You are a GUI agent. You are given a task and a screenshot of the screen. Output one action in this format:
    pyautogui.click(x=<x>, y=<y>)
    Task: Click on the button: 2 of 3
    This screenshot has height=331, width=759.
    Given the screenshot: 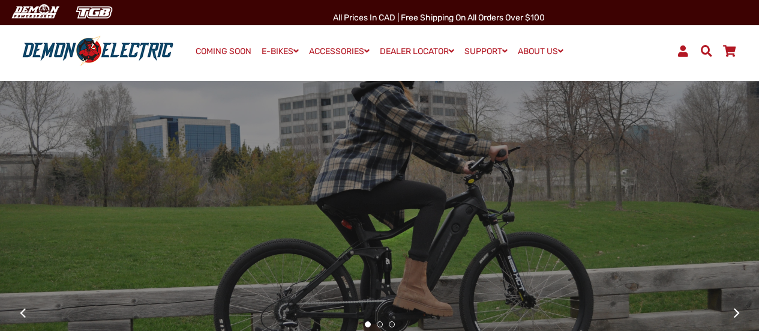 What is the action you would take?
    pyautogui.click(x=380, y=324)
    